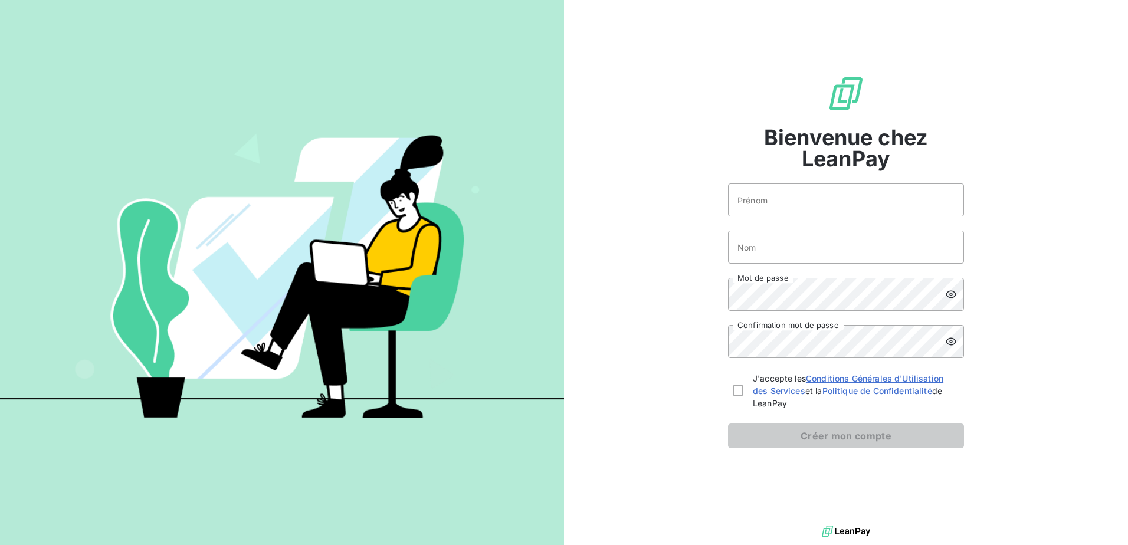  What do you see at coordinates (848, 385) in the screenshot?
I see `a: Conditions Générales d'Utilisation des Services` at bounding box center [848, 385].